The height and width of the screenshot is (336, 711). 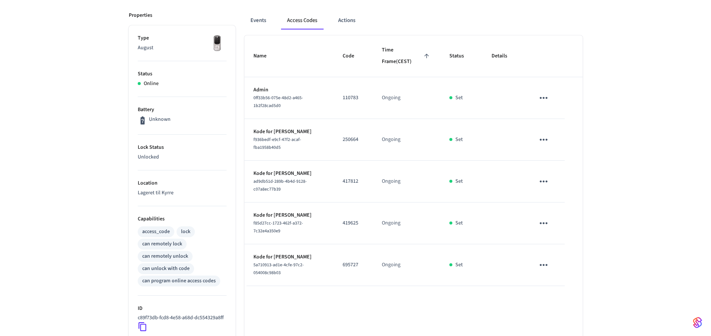 I want to click on img: SeamLogoGradient.69752ec5.svg, so click(x=698, y=323).